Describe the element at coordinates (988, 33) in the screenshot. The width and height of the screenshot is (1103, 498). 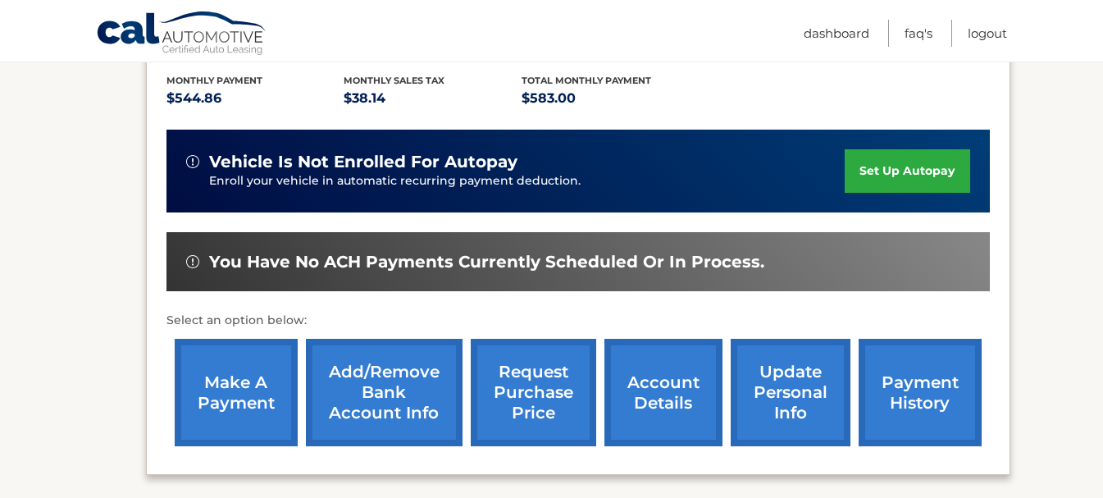
I see `a: Logout` at that location.